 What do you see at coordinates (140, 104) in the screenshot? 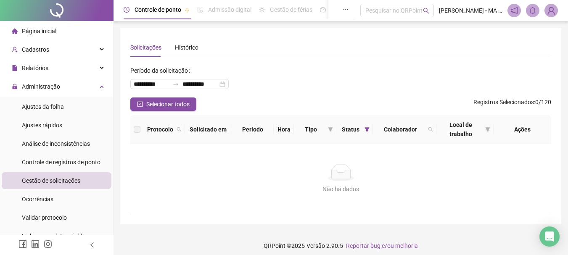
I see `span: check-square` at bounding box center [140, 104].